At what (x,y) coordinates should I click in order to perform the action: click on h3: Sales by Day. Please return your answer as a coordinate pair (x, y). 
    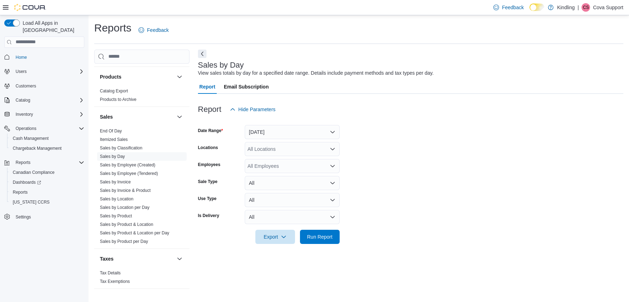
    Looking at the image, I should click on (221, 65).